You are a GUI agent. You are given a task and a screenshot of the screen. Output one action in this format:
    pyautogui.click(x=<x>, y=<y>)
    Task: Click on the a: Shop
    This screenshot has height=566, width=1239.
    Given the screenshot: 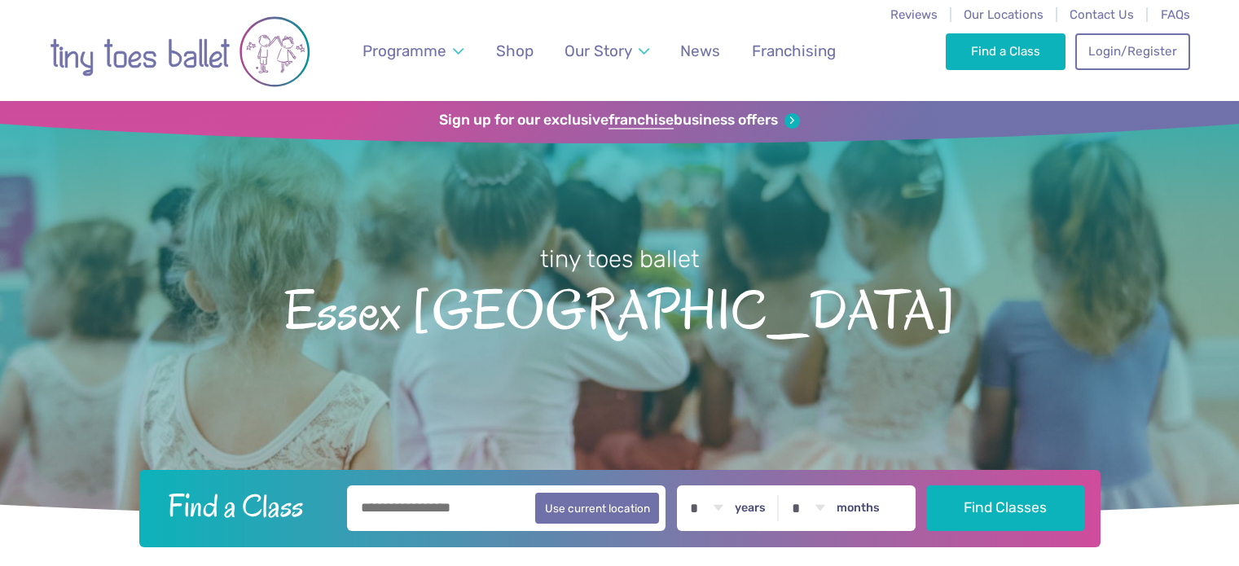 What is the action you would take?
    pyautogui.click(x=514, y=50)
    